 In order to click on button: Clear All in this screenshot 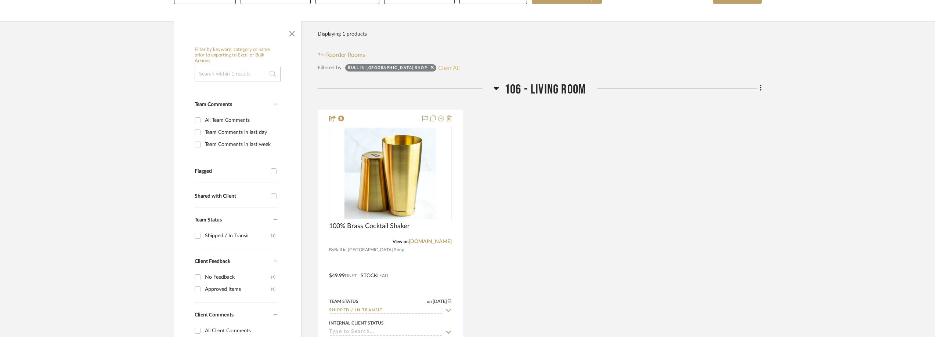, I will do `click(449, 68)`.